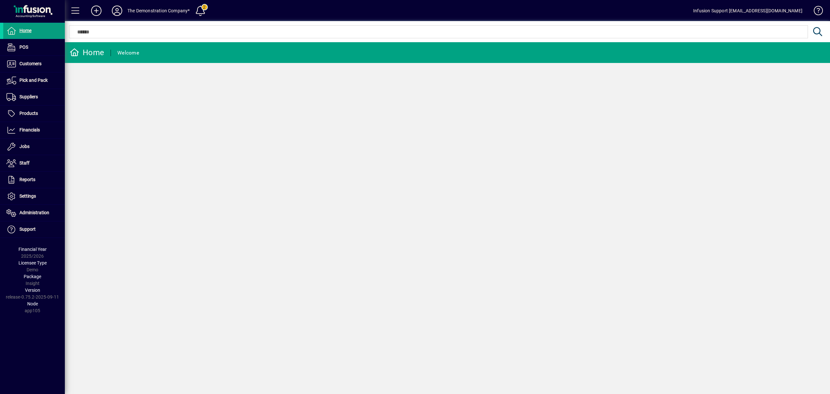 The width and height of the screenshot is (830, 394). Describe the element at coordinates (32, 303) in the screenshot. I see `span: Node` at that location.